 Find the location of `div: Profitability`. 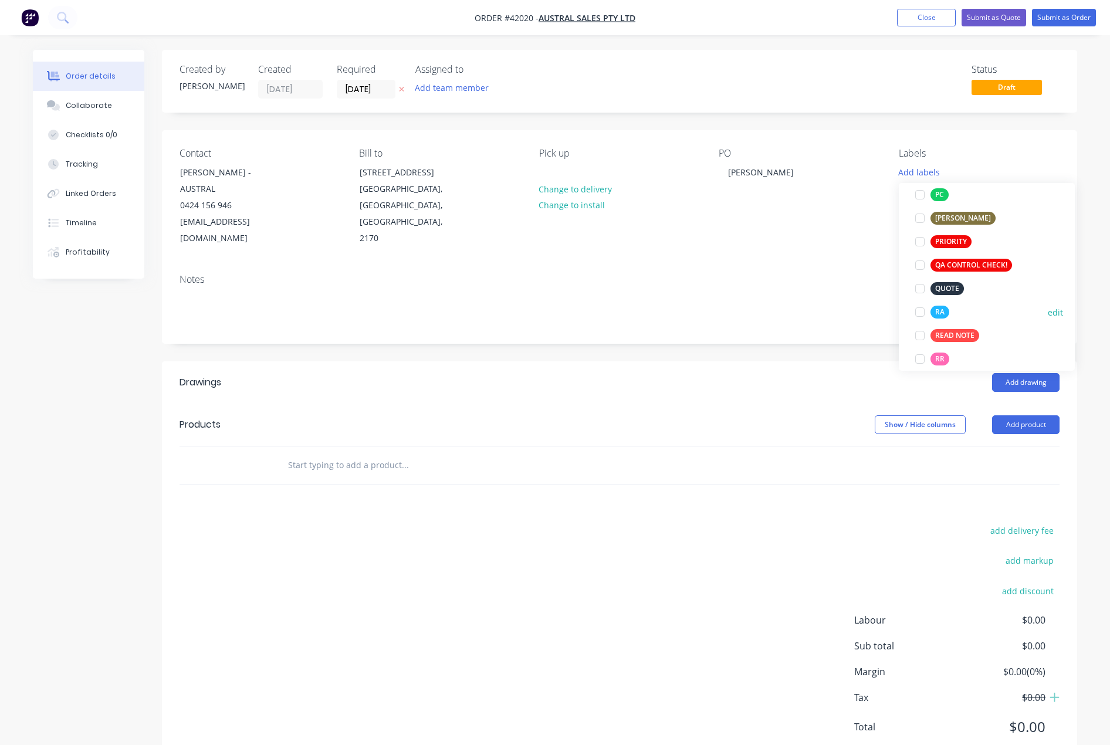

div: Profitability is located at coordinates (87, 252).